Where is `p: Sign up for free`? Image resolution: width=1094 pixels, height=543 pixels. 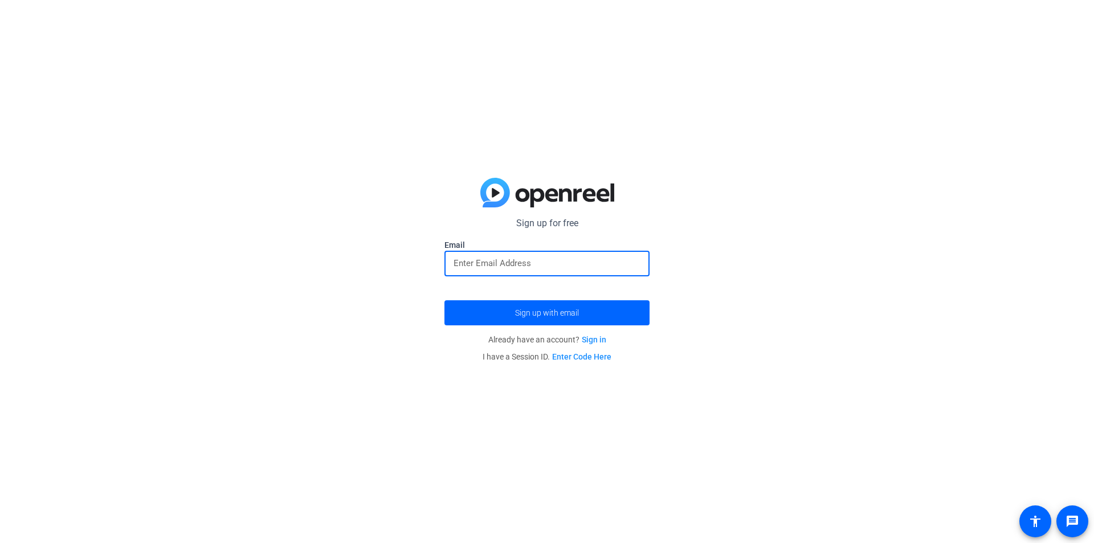 p: Sign up for free is located at coordinates (547, 223).